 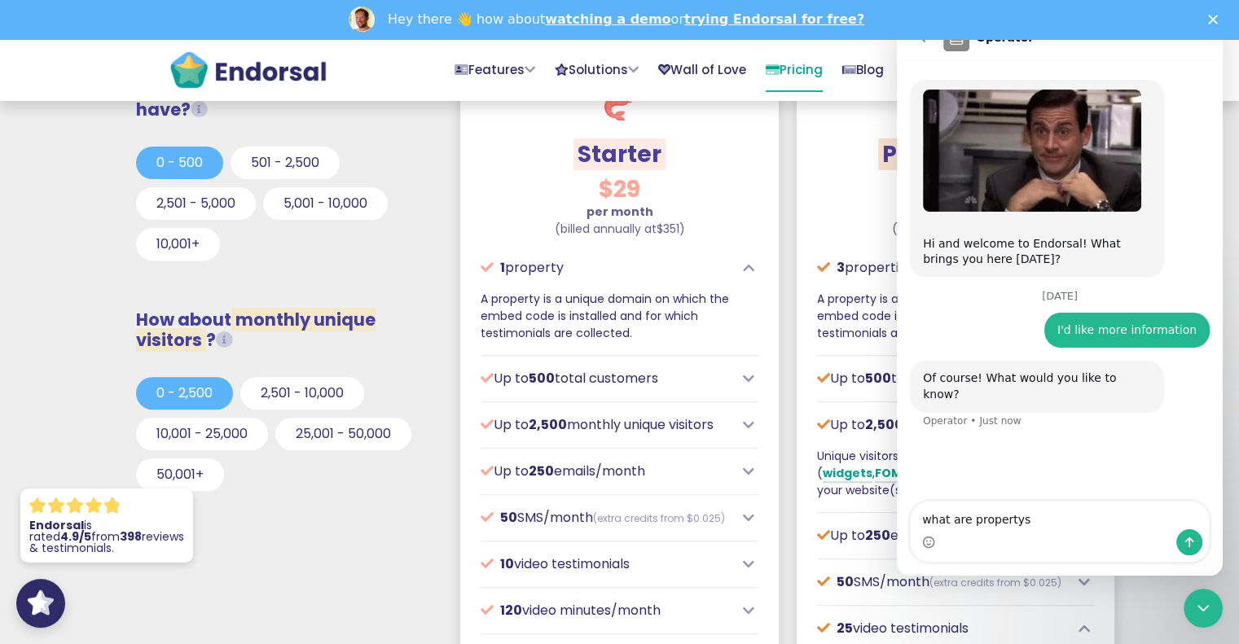 What do you see at coordinates (845, 628) in the screenshot?
I see `span: 25` at bounding box center [845, 628].